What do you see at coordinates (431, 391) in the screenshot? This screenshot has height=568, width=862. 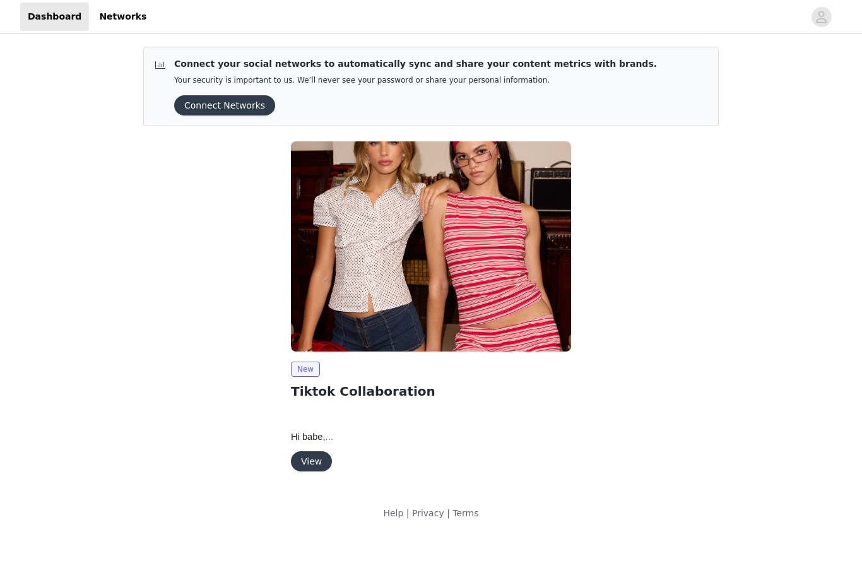 I see `h2: Tiktok Collaboration` at bounding box center [431, 391].